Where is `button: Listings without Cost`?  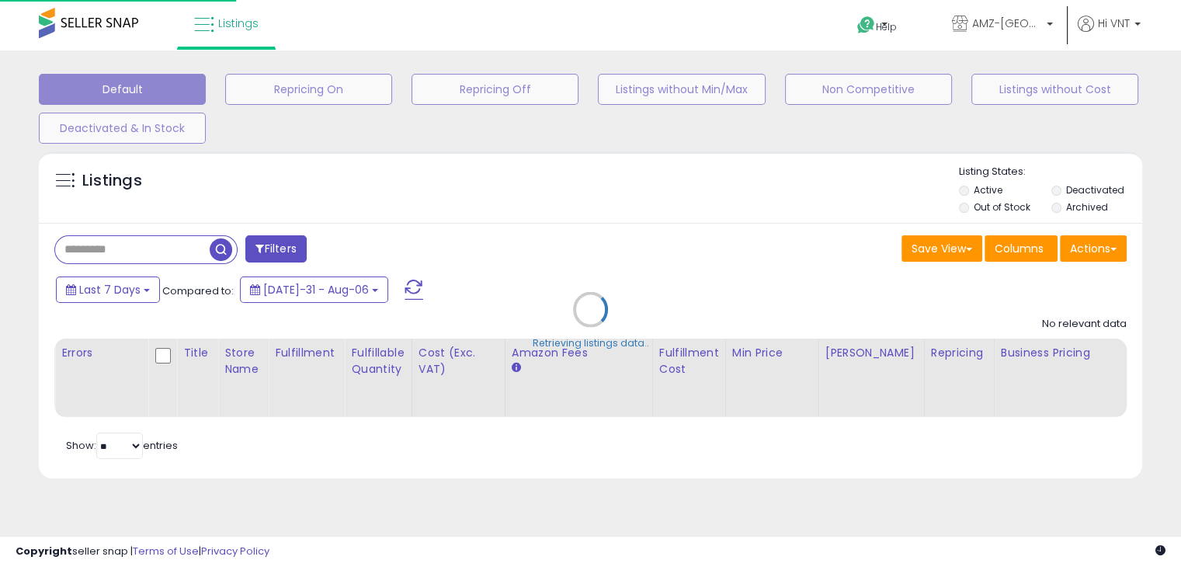 button: Listings without Cost is located at coordinates (1054, 89).